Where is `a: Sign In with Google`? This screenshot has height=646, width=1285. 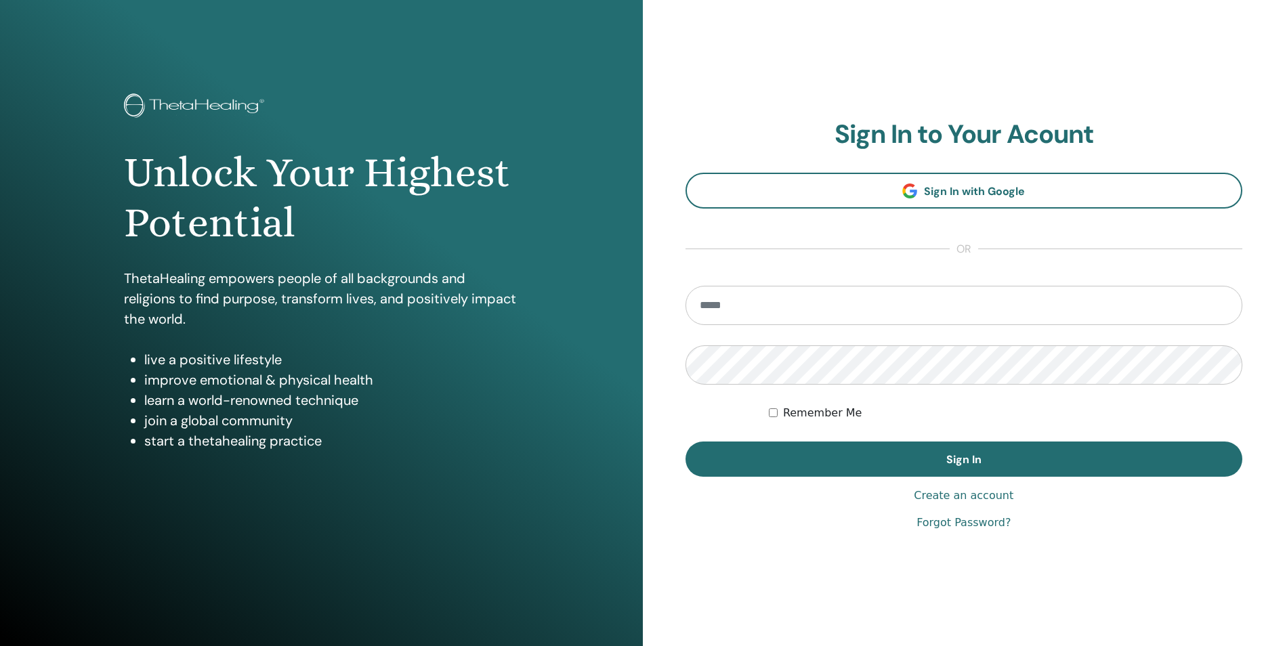 a: Sign In with Google is located at coordinates (964, 190).